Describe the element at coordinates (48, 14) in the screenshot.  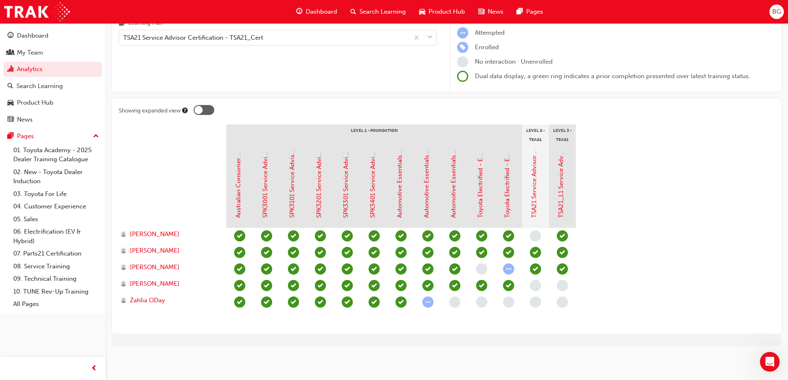
I see `p: Active` at that location.